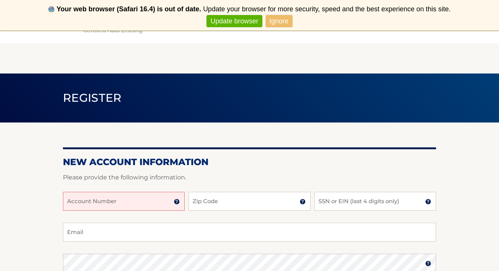  Describe the element at coordinates (249, 201) in the screenshot. I see `input: Zip Code` at that location.